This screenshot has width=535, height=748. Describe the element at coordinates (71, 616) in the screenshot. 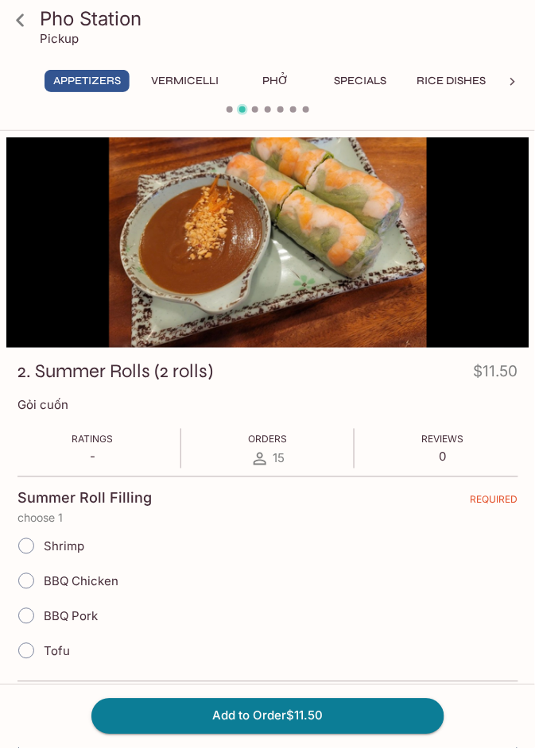

I see `span: BBQ Pork` at that location.